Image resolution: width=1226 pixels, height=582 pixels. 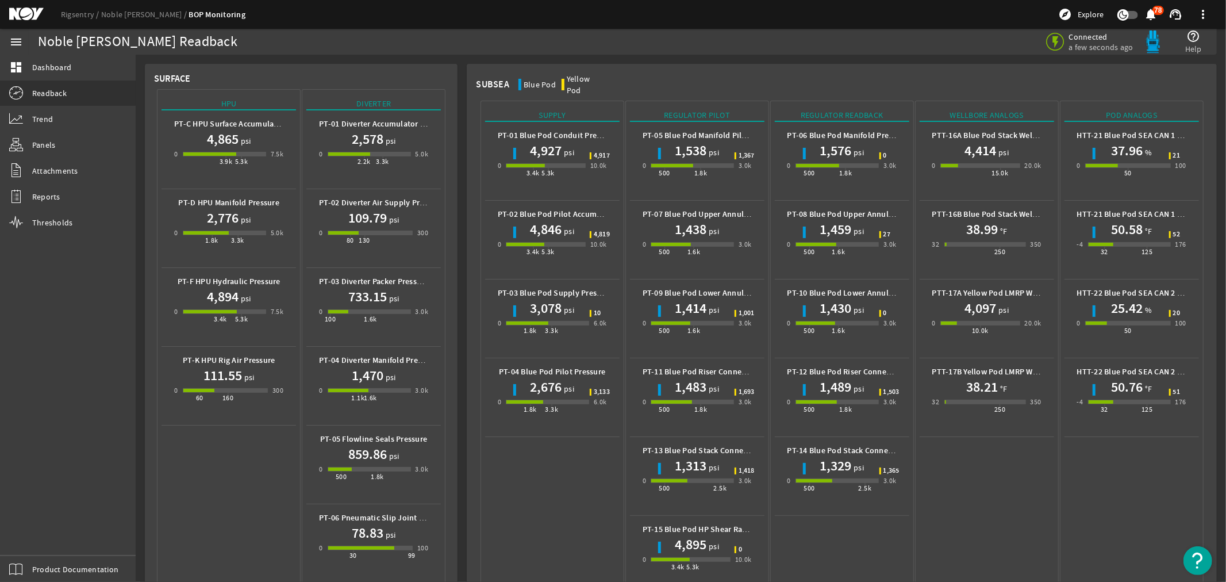 What do you see at coordinates (422, 154) in the screenshot?
I see `div: 5.0k` at bounding box center [422, 154].